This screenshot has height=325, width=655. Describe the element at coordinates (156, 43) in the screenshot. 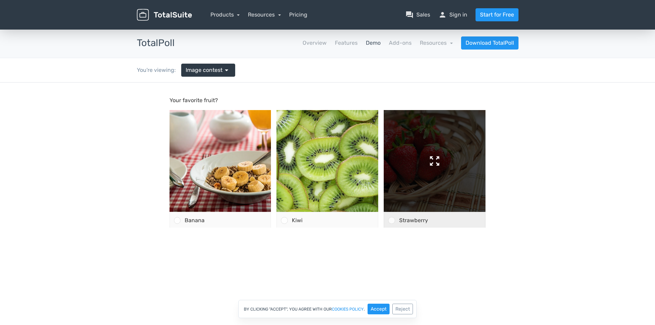

I see `h3: TotalPoll` at that location.